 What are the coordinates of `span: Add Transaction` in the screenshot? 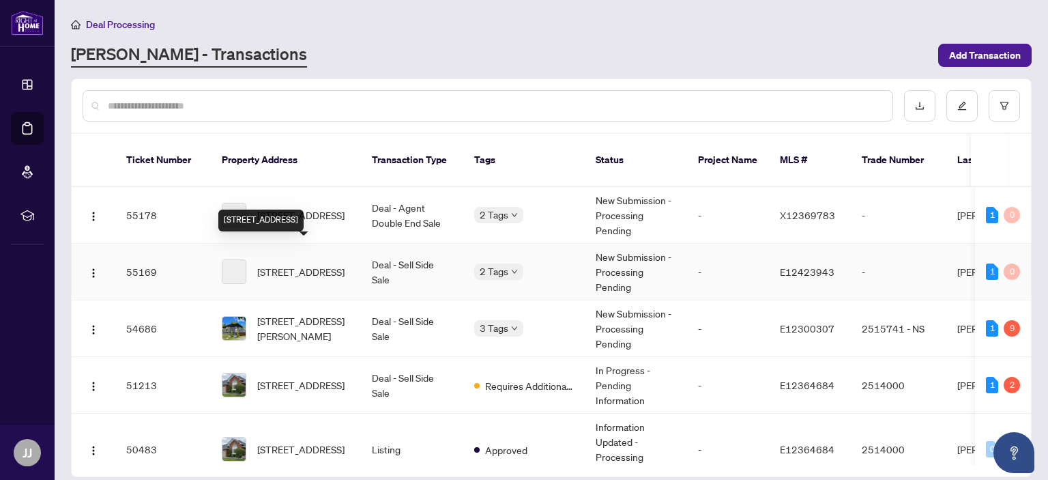 It's located at (985, 55).